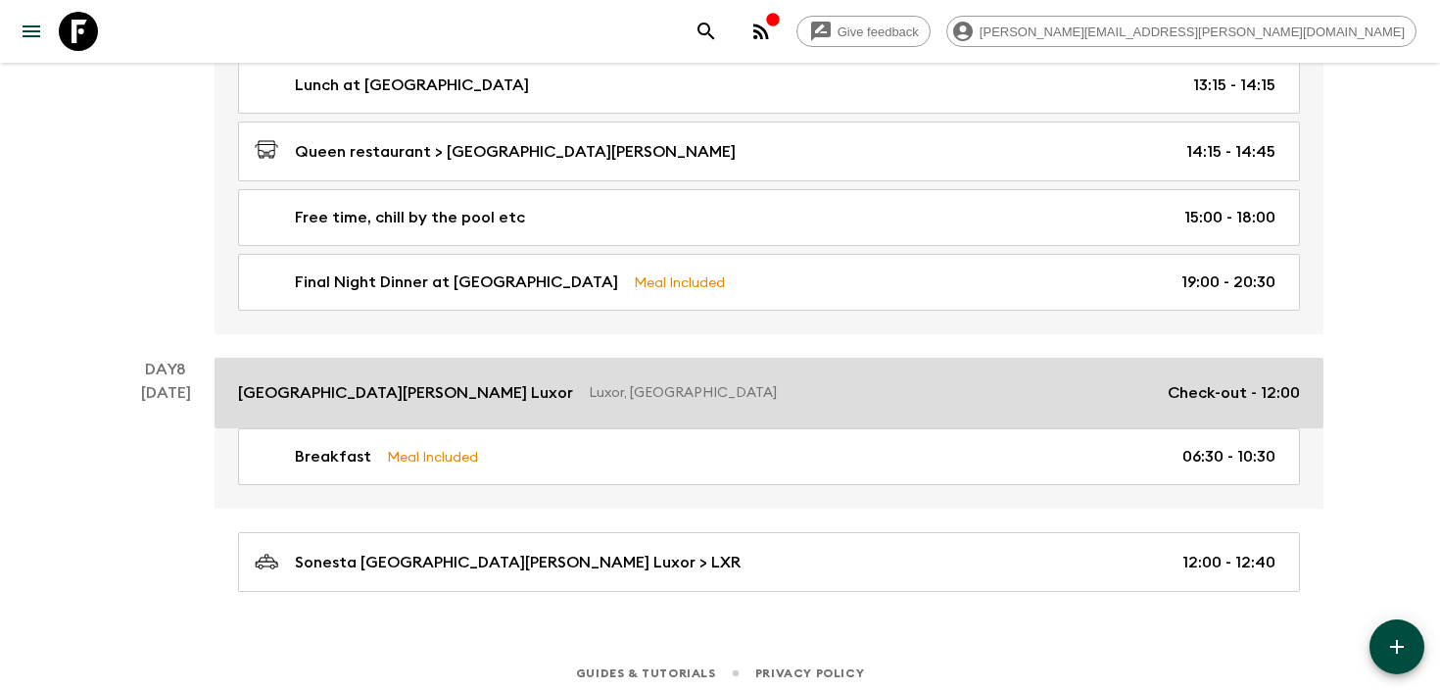  What do you see at coordinates (1228, 562) in the screenshot?
I see `p: 12:00 - 12:40` at bounding box center [1228, 562].